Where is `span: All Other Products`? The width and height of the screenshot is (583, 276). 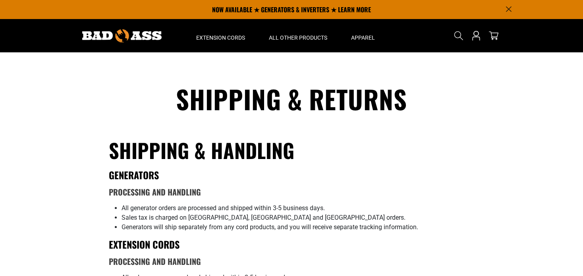
span: All Other Products is located at coordinates (298, 38).